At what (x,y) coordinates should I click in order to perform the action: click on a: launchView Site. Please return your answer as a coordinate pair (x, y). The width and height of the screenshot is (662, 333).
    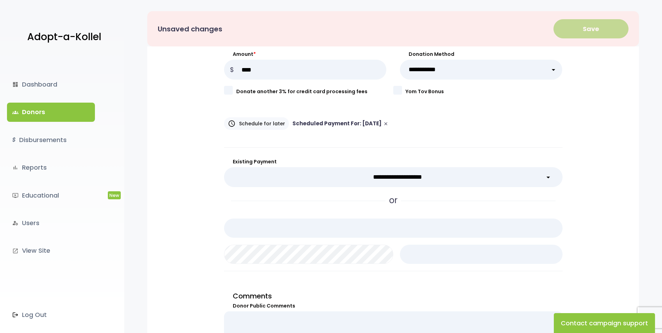
    Looking at the image, I should click on (51, 251).